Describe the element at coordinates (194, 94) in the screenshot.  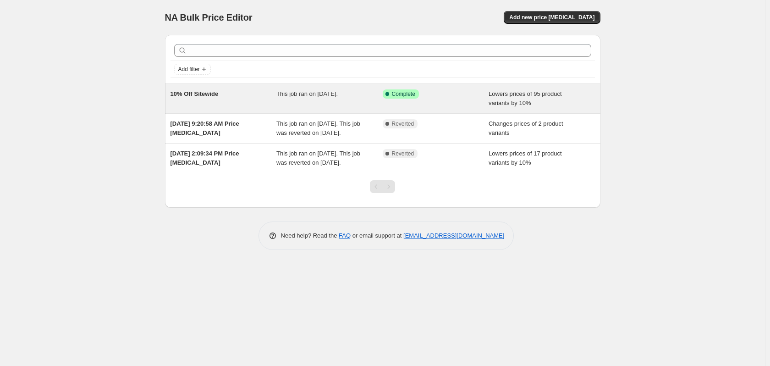
I see `span: 10% Off Sitewide` at that location.